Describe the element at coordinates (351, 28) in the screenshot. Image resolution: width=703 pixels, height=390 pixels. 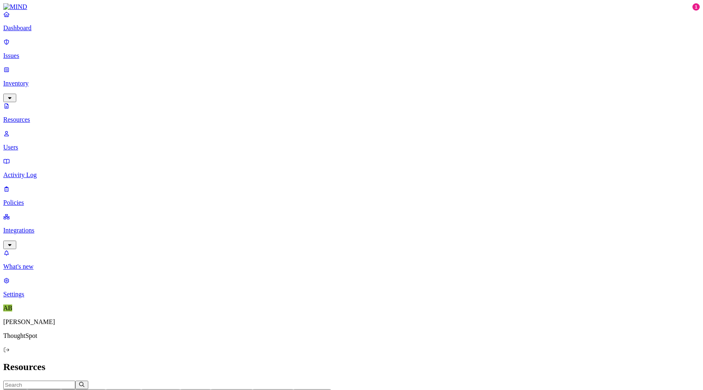
I see `p: Dashboard` at that location.